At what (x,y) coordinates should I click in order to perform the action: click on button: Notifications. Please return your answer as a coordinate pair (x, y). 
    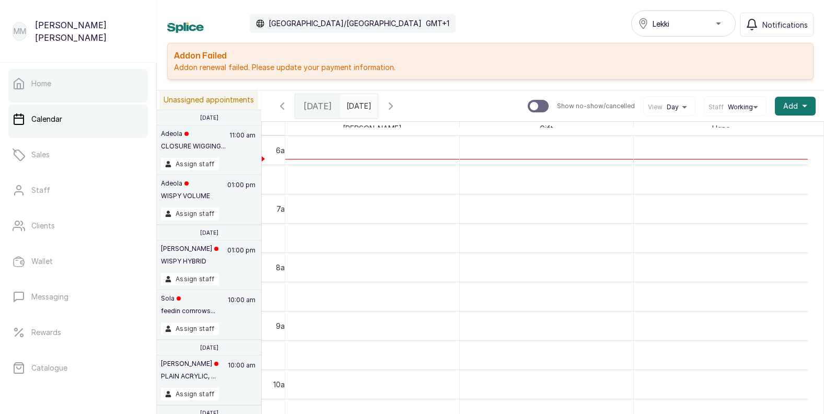
    Looking at the image, I should click on (776, 25).